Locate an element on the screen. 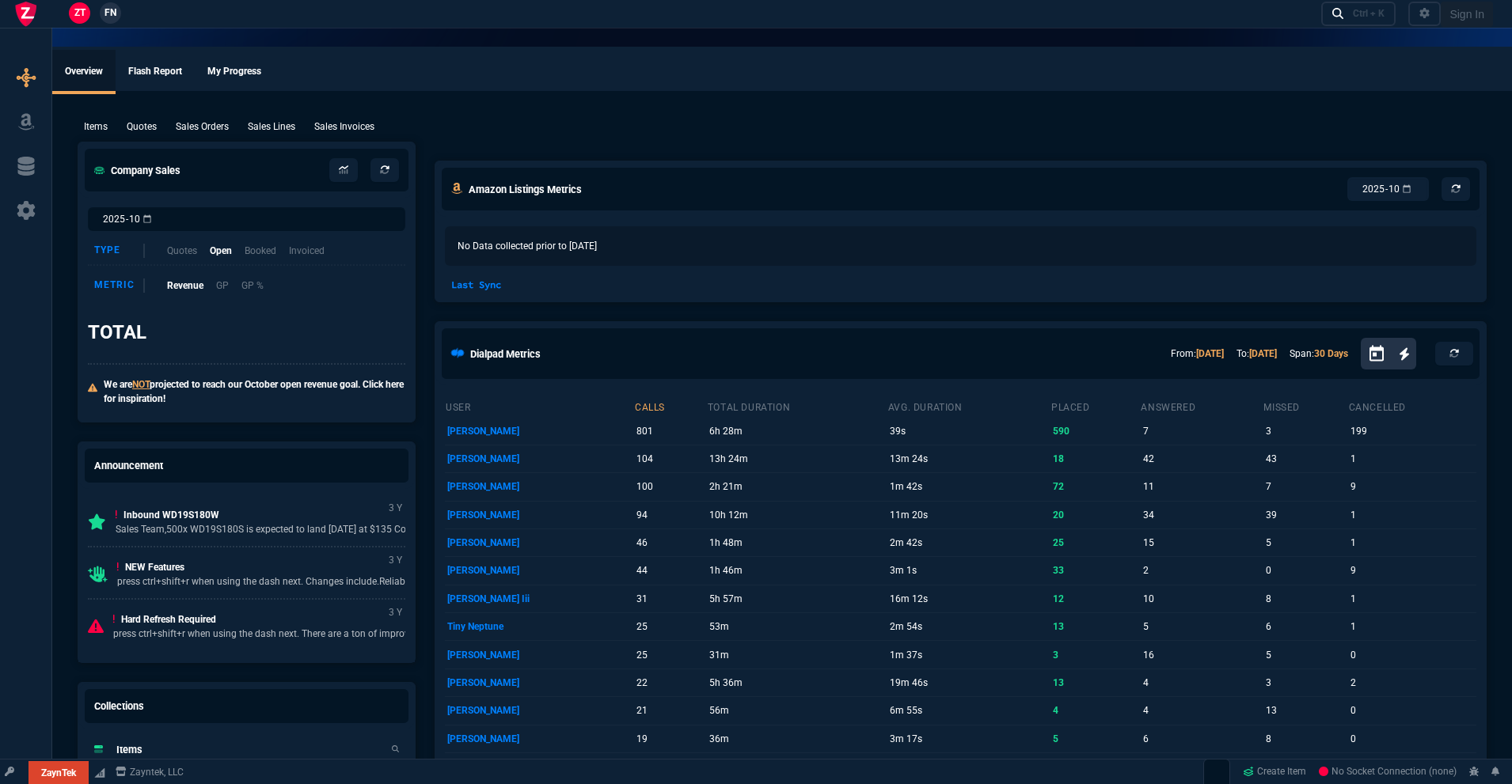  p: 34 is located at coordinates (1202, 515).